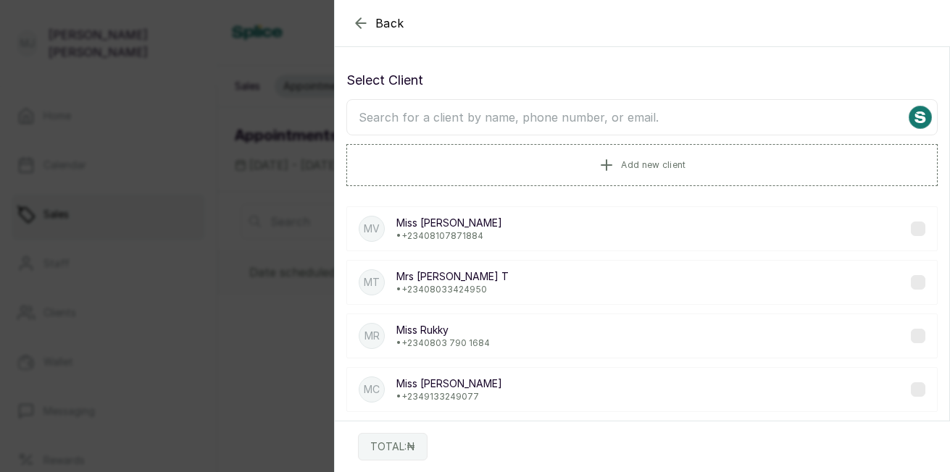  I want to click on p: MC, so click(372, 390).